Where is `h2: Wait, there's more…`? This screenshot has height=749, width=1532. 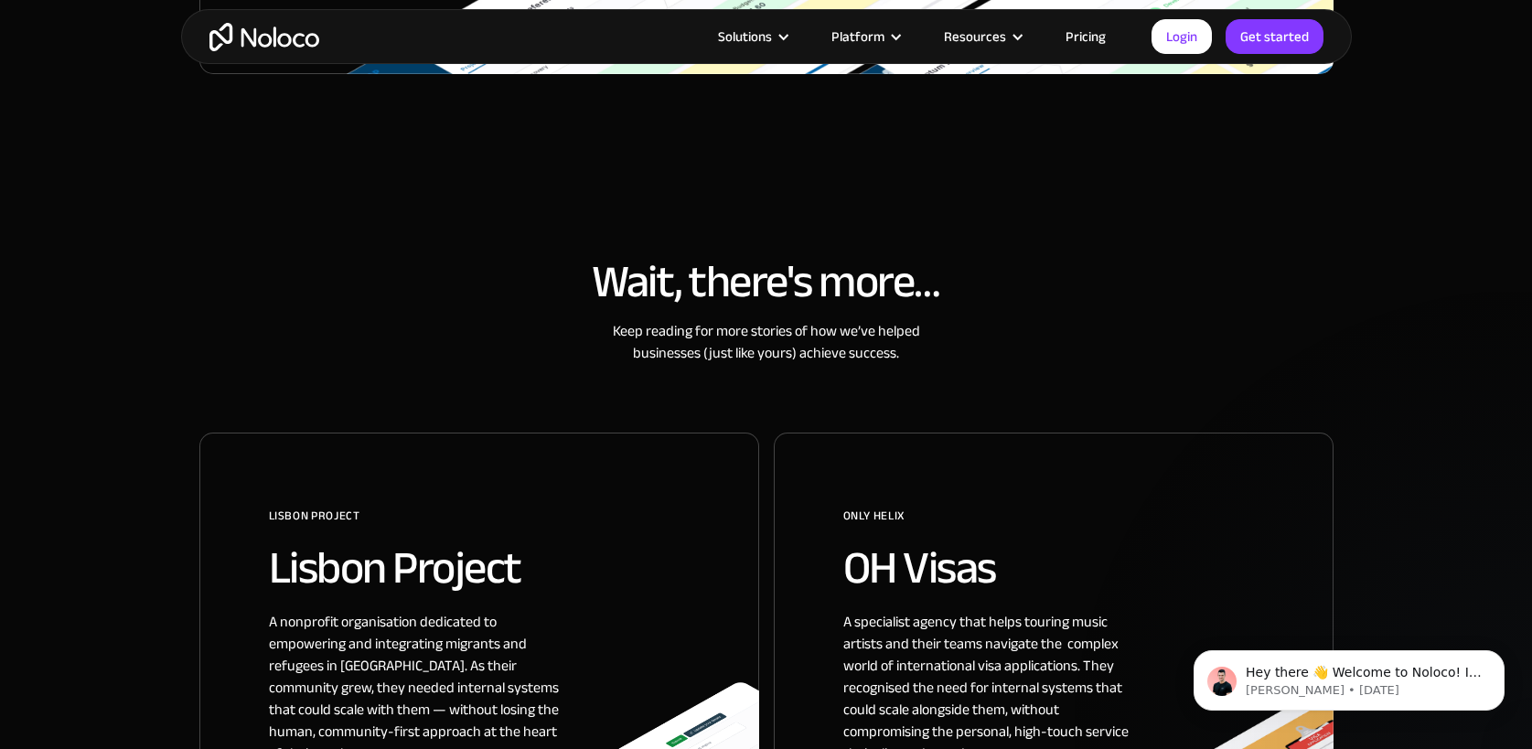
h2: Wait, there's more… is located at coordinates (766, 282).